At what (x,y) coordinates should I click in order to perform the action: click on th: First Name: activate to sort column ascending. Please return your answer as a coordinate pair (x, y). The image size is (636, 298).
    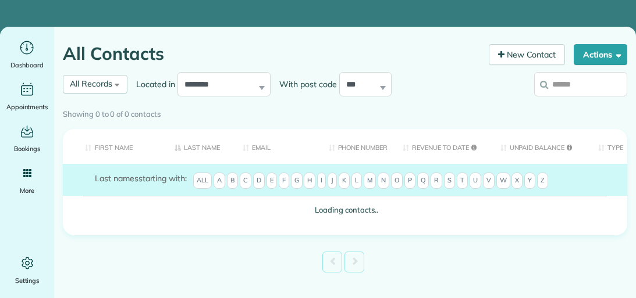
    Looking at the image, I should click on (114, 147).